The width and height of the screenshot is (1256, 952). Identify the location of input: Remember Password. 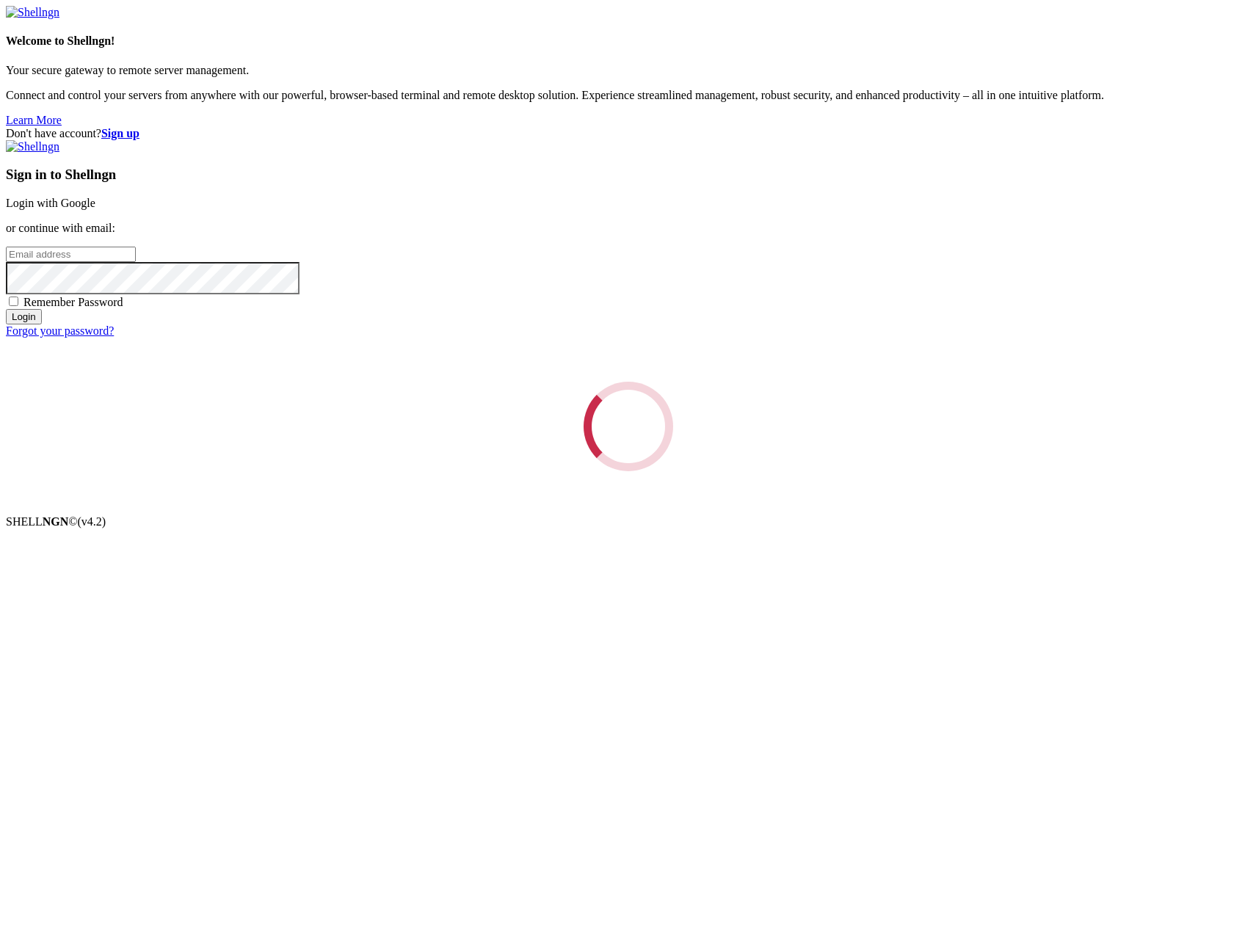
(13, 301).